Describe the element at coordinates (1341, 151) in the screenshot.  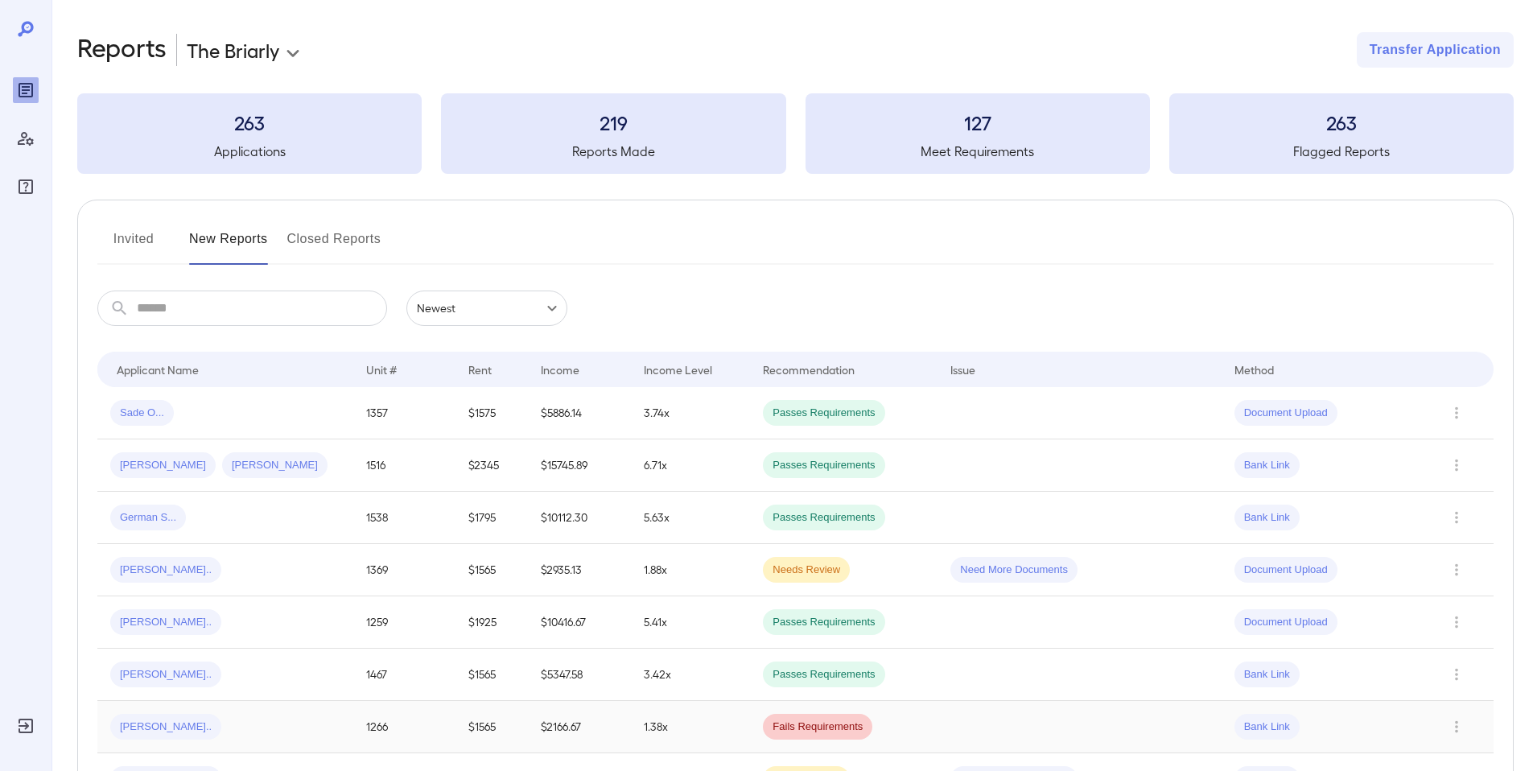
I see `h5: Flagged Reports` at that location.